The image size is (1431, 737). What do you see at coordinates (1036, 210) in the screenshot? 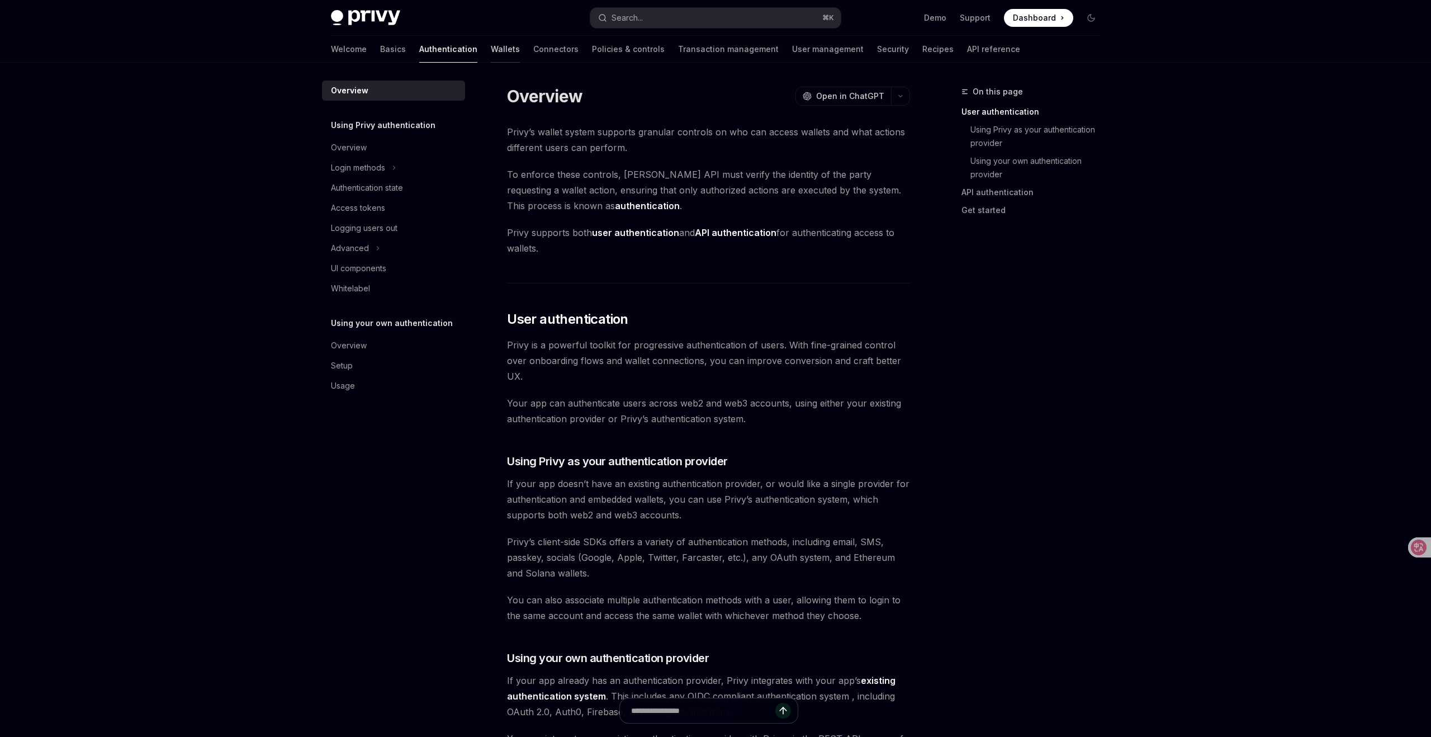
I see `a: Get started` at bounding box center [1036, 210].